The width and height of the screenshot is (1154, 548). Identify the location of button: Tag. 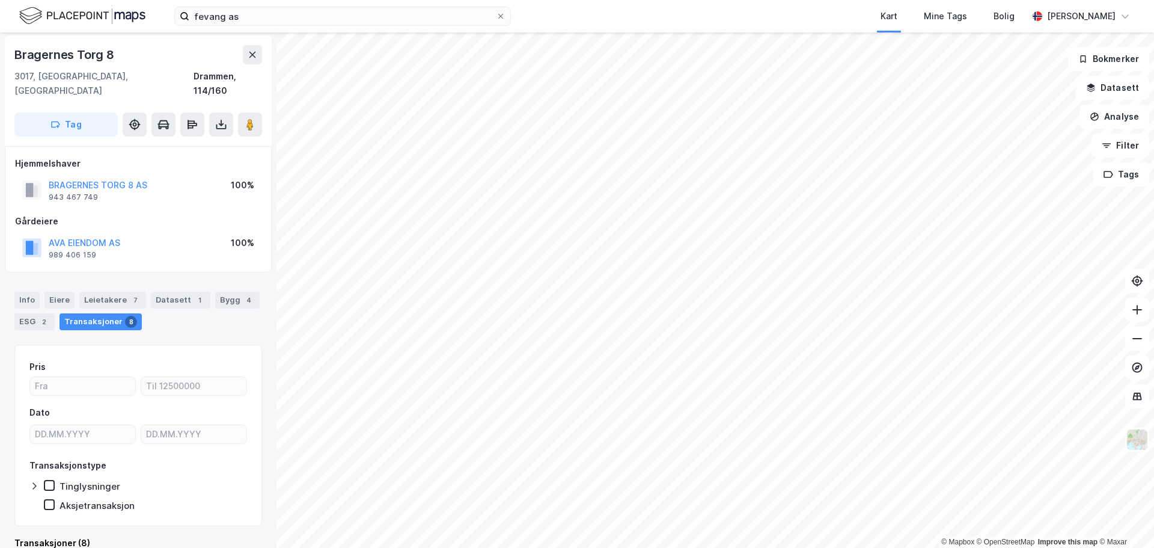
(66, 124).